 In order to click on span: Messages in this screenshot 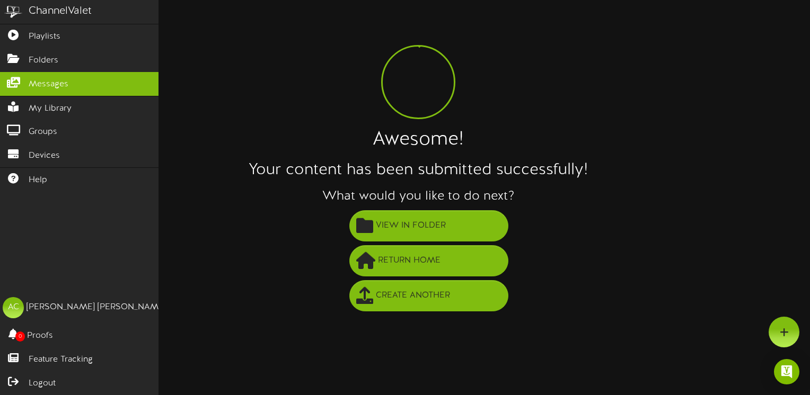, I will do `click(48, 84)`.